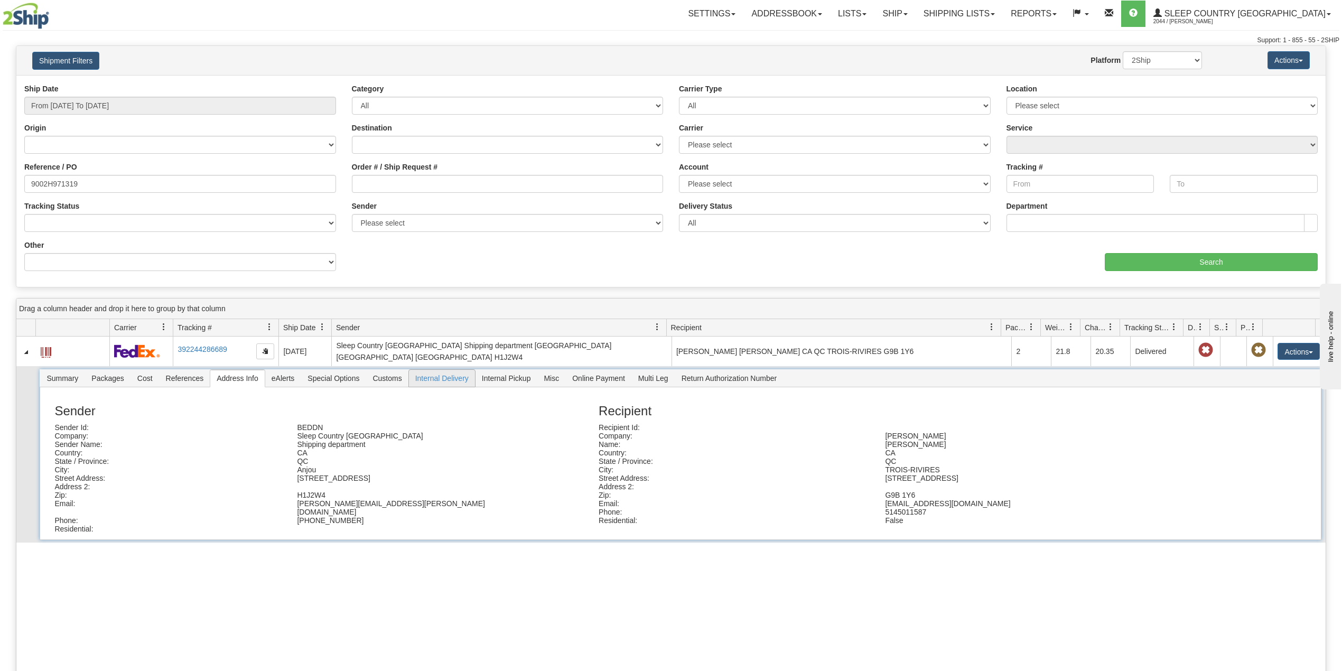  What do you see at coordinates (1020, 512) in the screenshot?
I see `div: 5145011587` at bounding box center [1020, 512].